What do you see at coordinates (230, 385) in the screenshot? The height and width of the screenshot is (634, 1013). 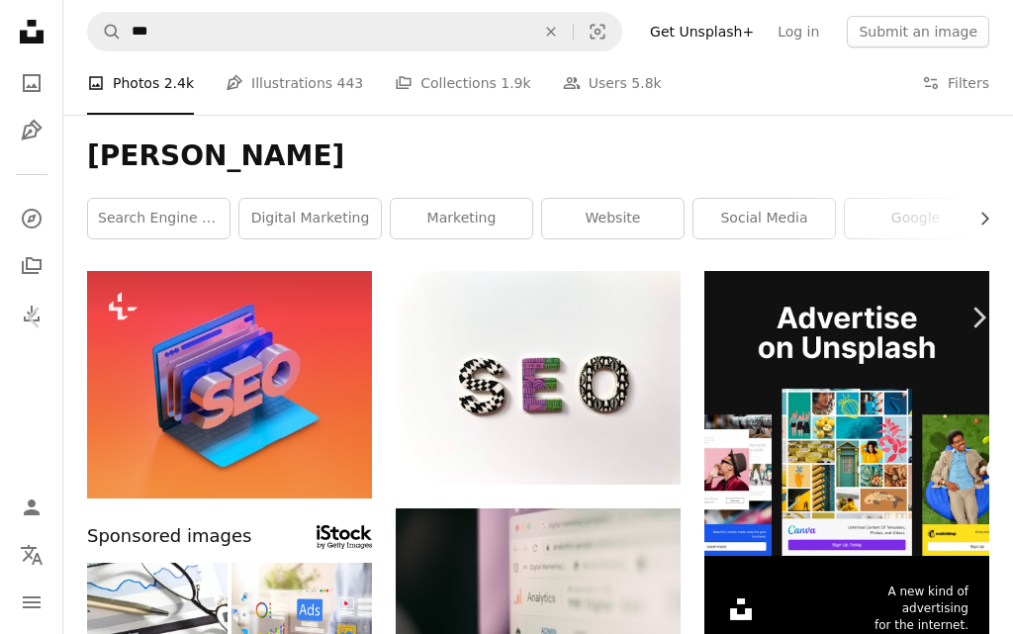 I see `a: a laptop computer with the word search on it` at bounding box center [230, 385].